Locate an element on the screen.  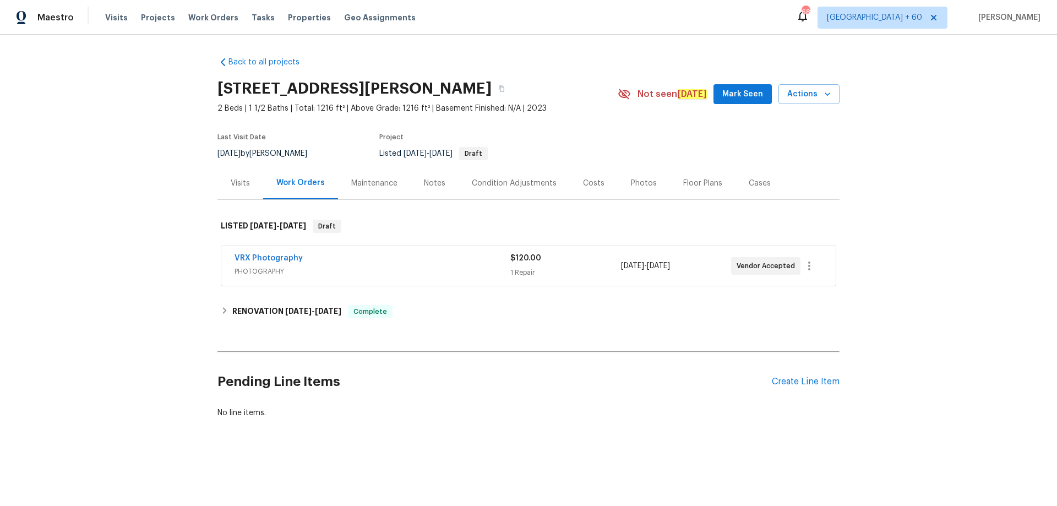
h2: Pending Line Items is located at coordinates (495, 382).